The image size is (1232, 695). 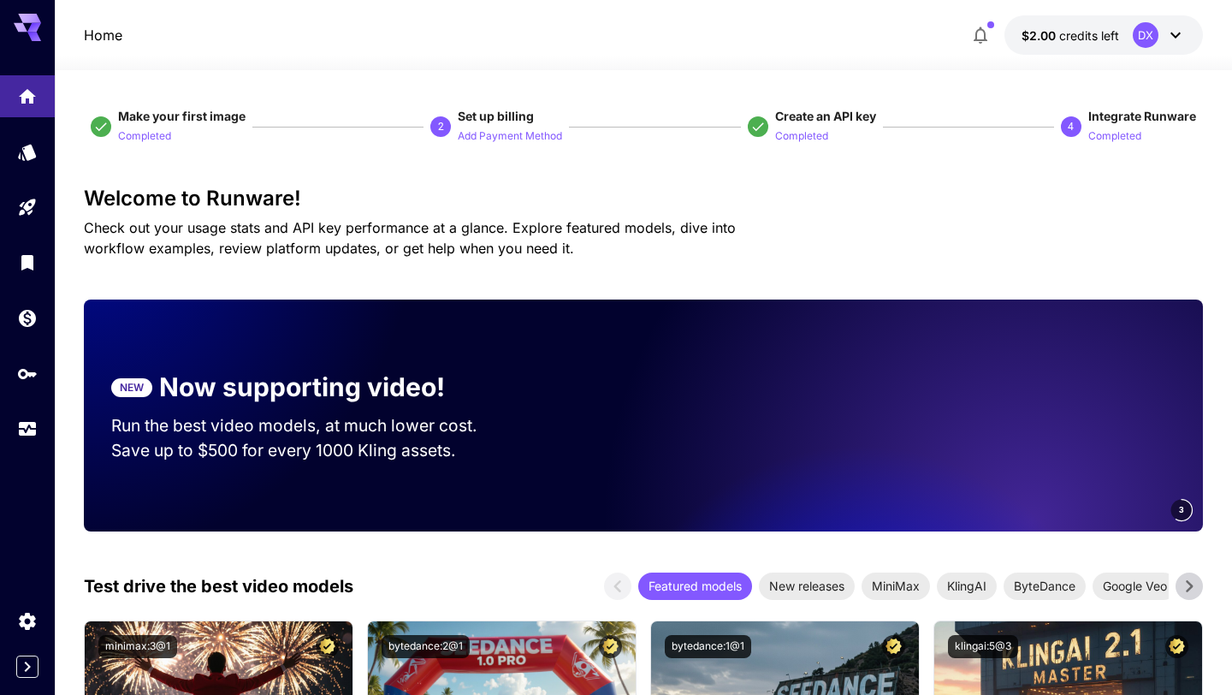 What do you see at coordinates (1070, 127) in the screenshot?
I see `p: 4` at bounding box center [1070, 127].